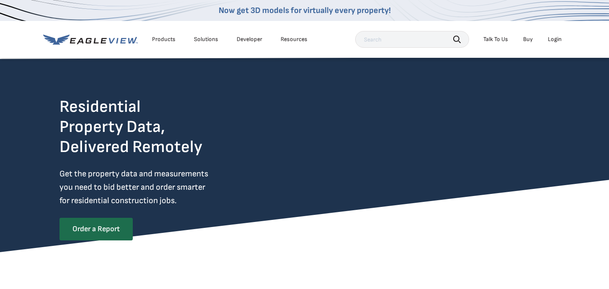 Image resolution: width=609 pixels, height=289 pixels. I want to click on div: Talk To Us, so click(496, 39).